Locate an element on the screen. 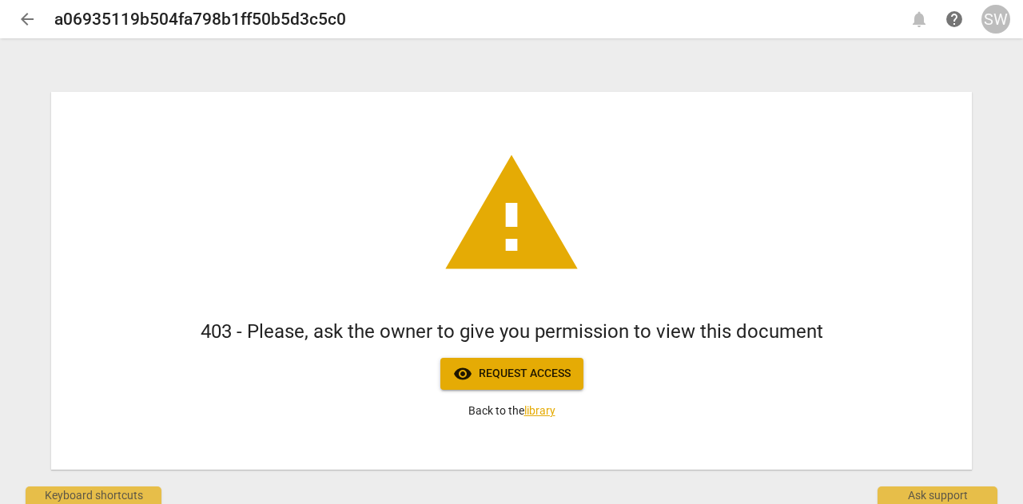 The image size is (1023, 504). a: library is located at coordinates (540, 411).